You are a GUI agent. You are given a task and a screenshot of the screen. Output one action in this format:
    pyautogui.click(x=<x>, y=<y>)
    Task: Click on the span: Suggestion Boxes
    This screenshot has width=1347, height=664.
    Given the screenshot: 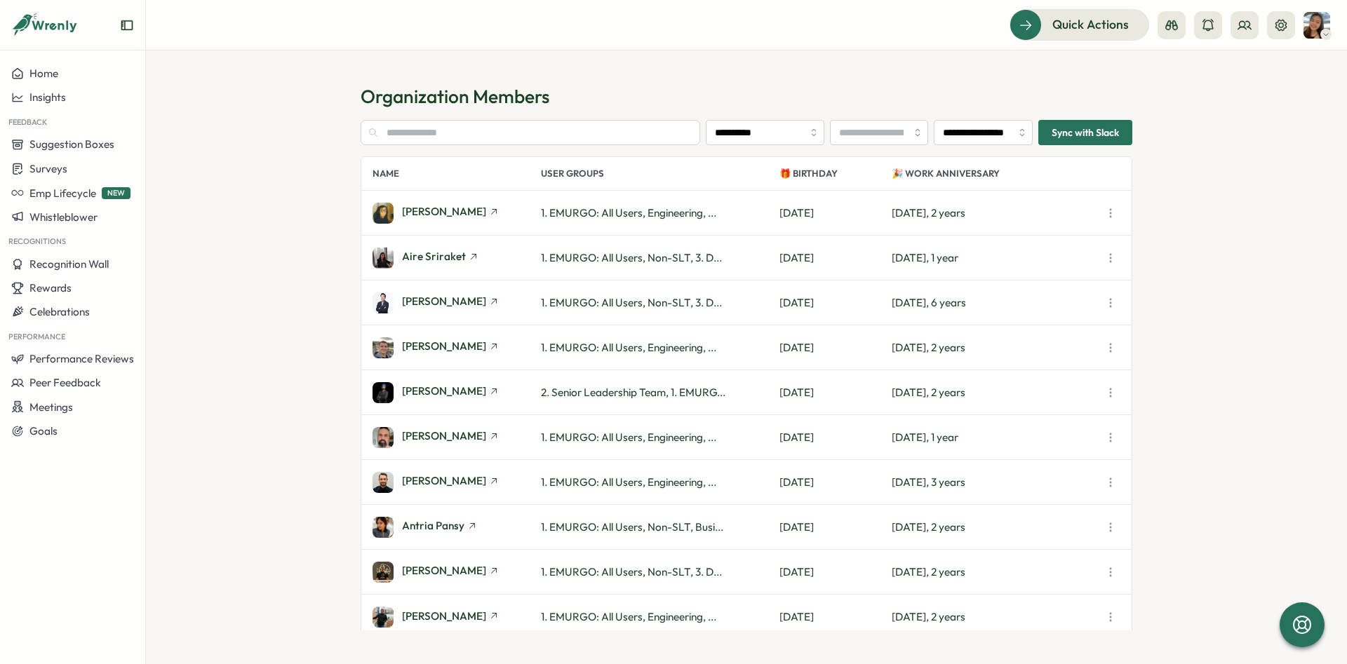 What is the action you would take?
    pyautogui.click(x=72, y=144)
    